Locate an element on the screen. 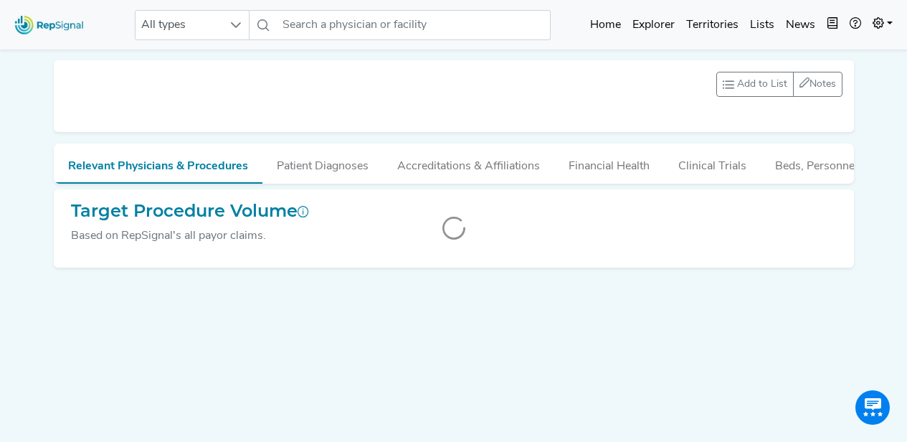 The height and width of the screenshot is (442, 907). a: Territories is located at coordinates (712, 25).